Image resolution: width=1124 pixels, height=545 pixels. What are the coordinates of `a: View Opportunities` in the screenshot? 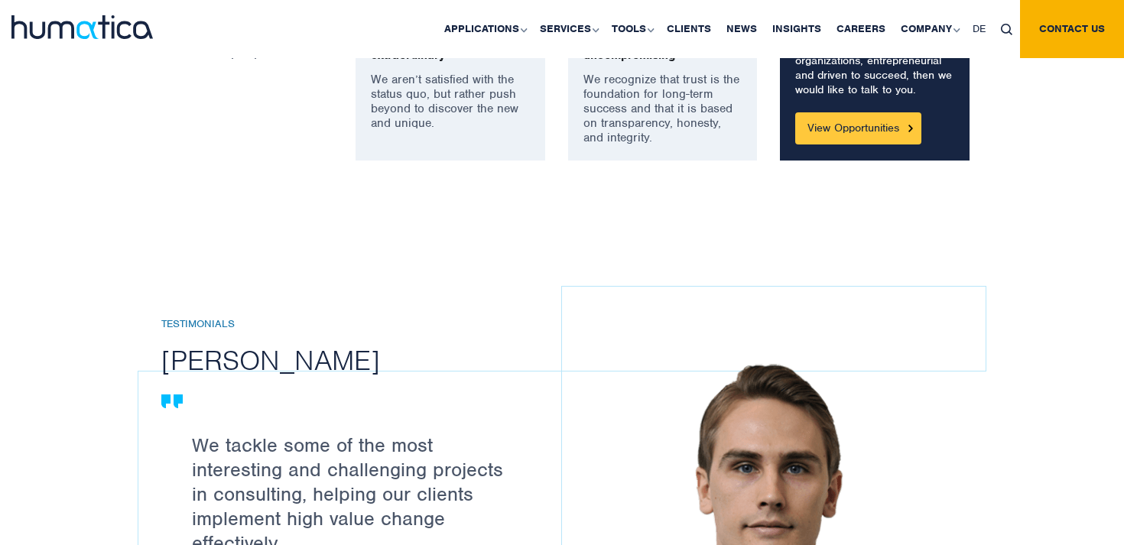 It's located at (858, 128).